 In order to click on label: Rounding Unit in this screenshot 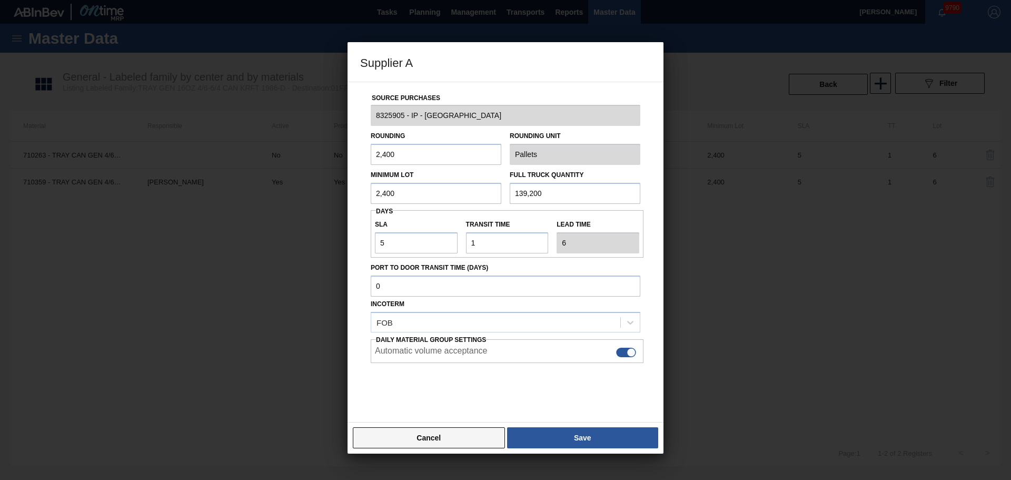, I will do `click(575, 136)`.